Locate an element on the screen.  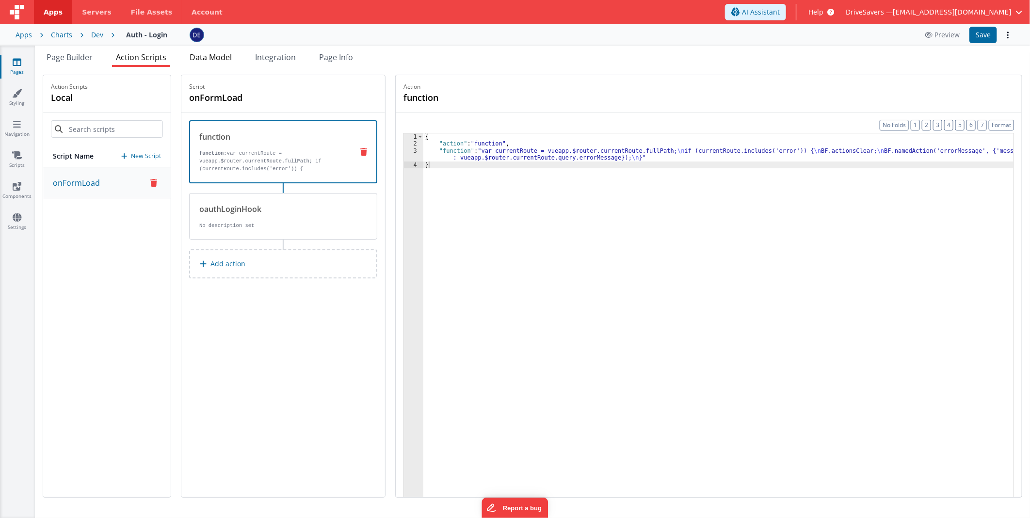
button: No Folds is located at coordinates (894, 125).